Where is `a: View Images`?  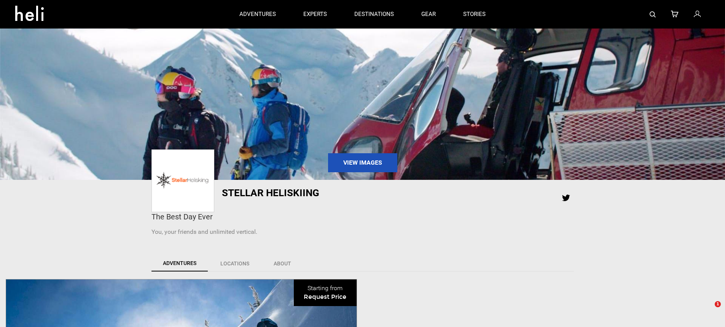 a: View Images is located at coordinates (363, 163).